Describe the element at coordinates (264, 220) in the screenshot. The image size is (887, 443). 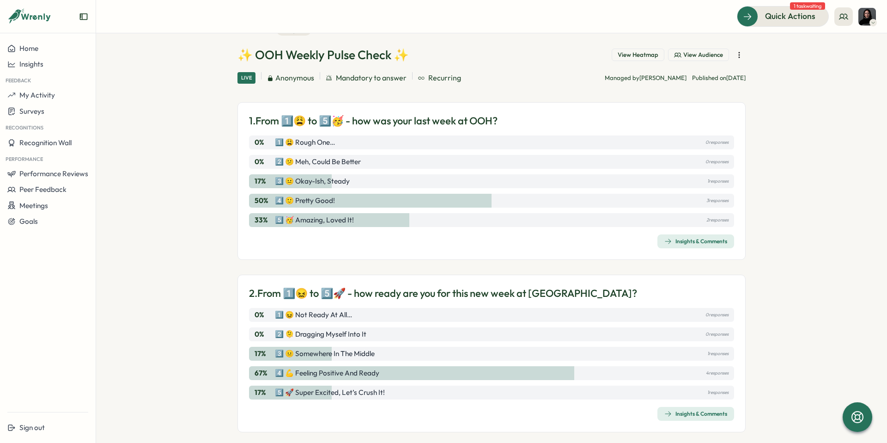
I see `p: 33 %` at that location.